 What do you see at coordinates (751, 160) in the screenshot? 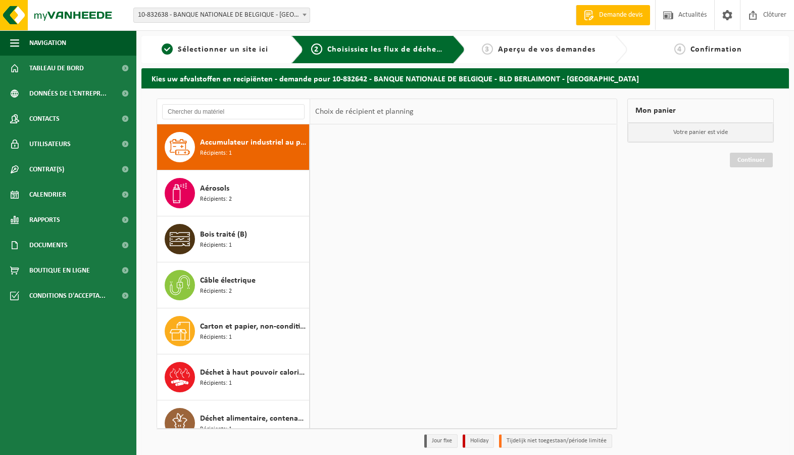
I see `a: Continuer` at bounding box center [751, 160].